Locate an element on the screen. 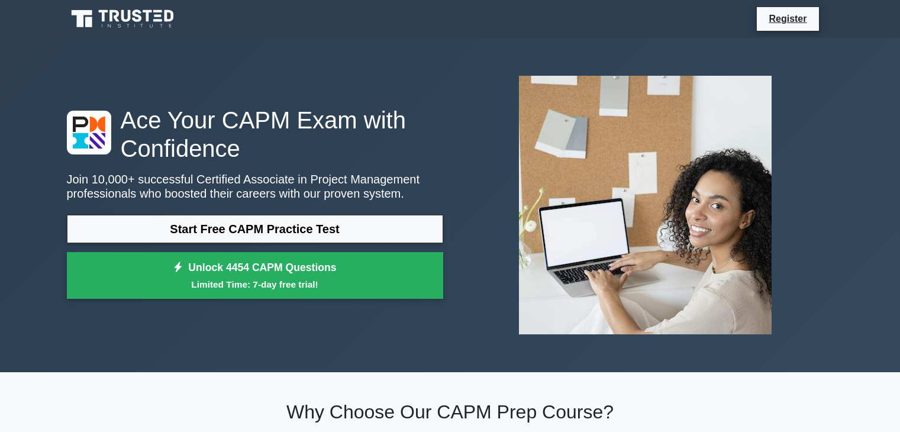 The width and height of the screenshot is (900, 432). h1: Ace Your CAPM Exam with Confidence is located at coordinates (255, 134).